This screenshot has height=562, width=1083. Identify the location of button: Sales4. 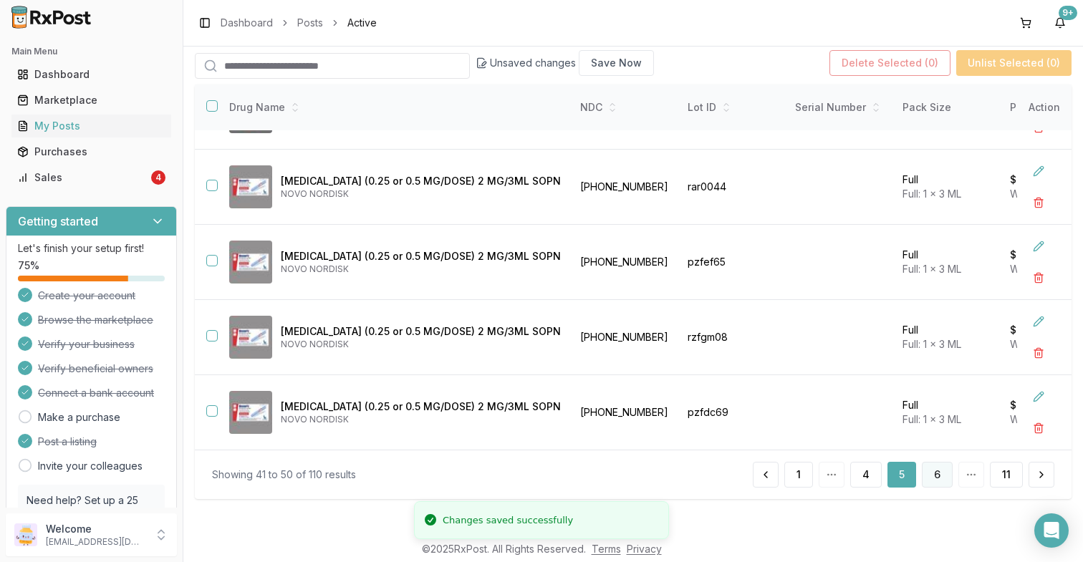
(91, 178).